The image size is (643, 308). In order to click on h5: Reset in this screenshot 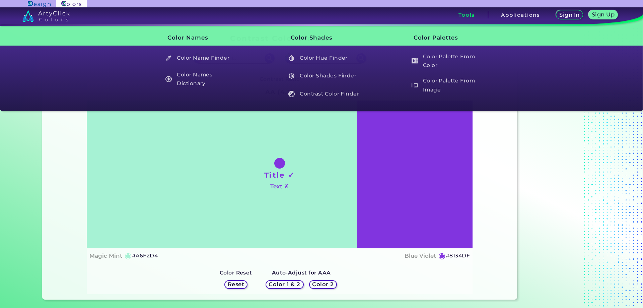, I will do `click(236, 284)`.